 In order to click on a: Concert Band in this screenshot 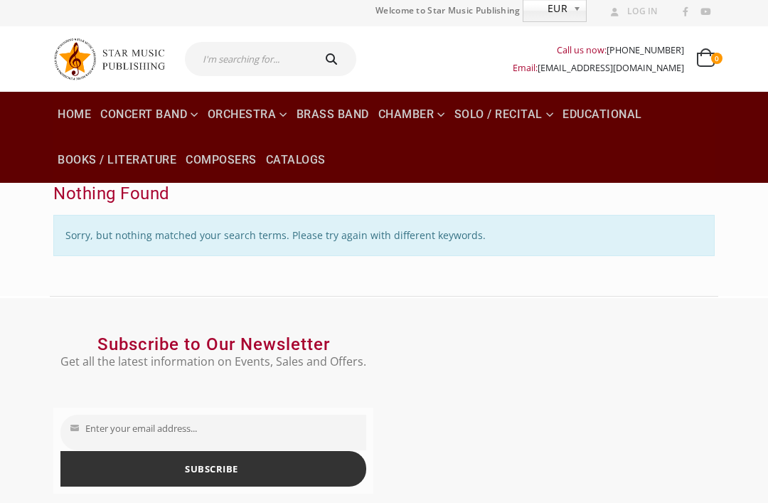, I will do `click(149, 114)`.